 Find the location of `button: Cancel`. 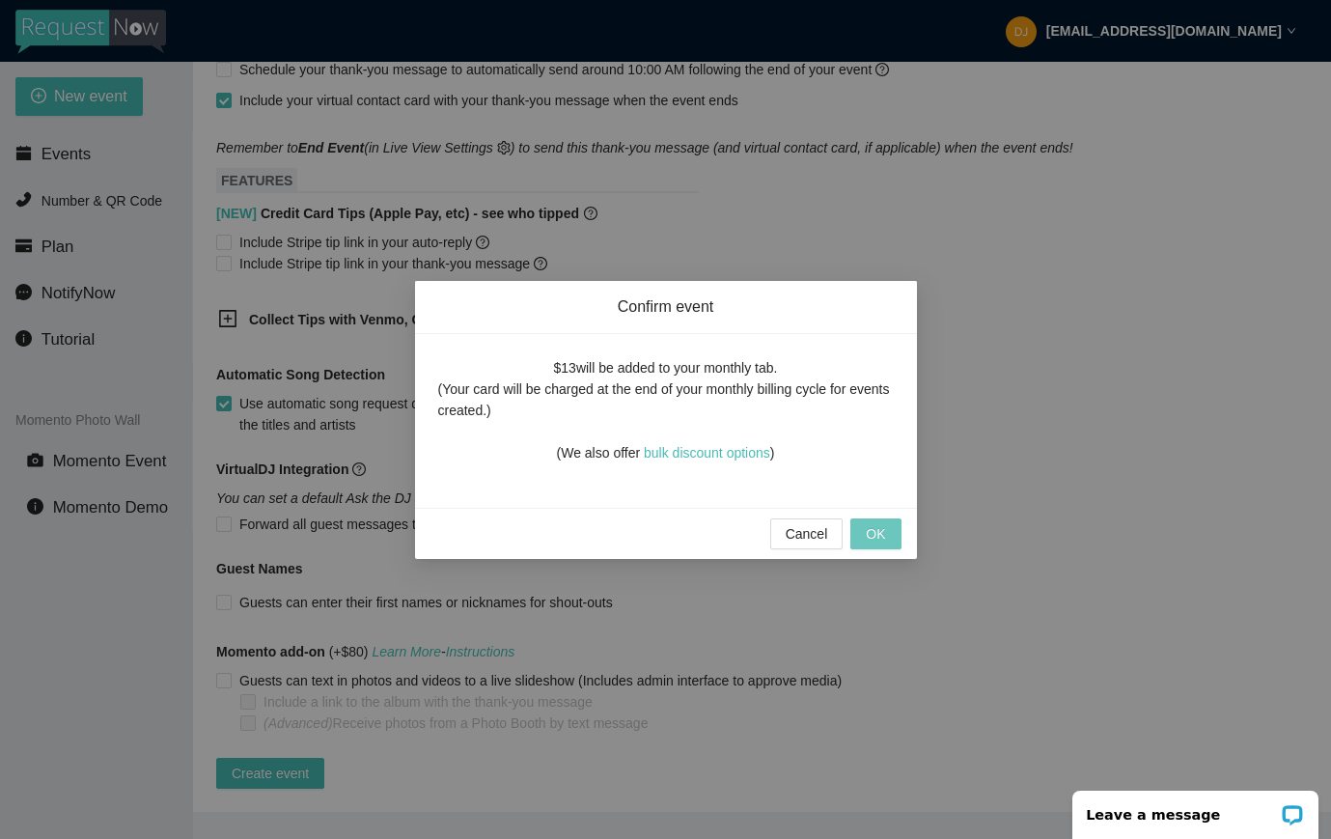

button: Cancel is located at coordinates (807, 534).